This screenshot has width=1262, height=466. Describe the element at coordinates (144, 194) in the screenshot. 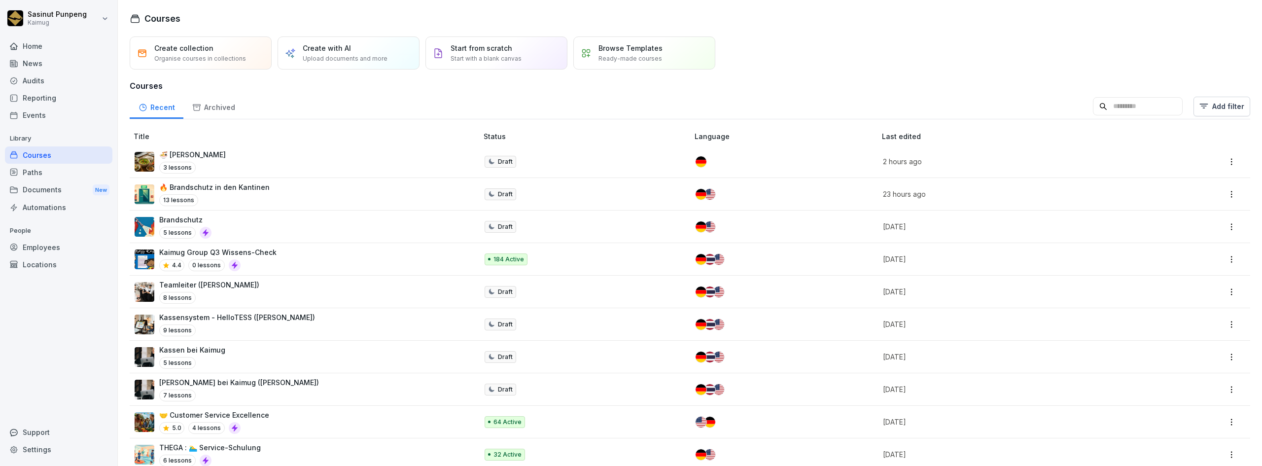

I see `img: nu7qc8ifpiqoep3oh7gb21uj.png` at that location.